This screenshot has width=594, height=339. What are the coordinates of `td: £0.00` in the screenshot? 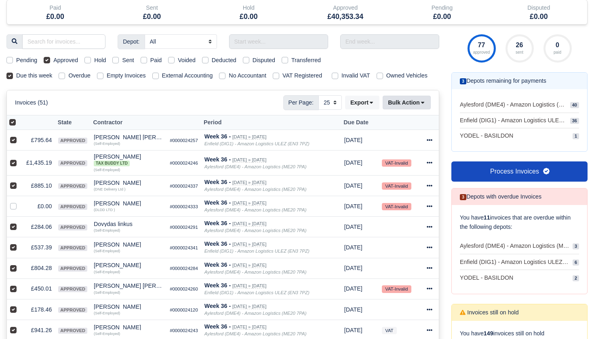 It's located at (39, 206).